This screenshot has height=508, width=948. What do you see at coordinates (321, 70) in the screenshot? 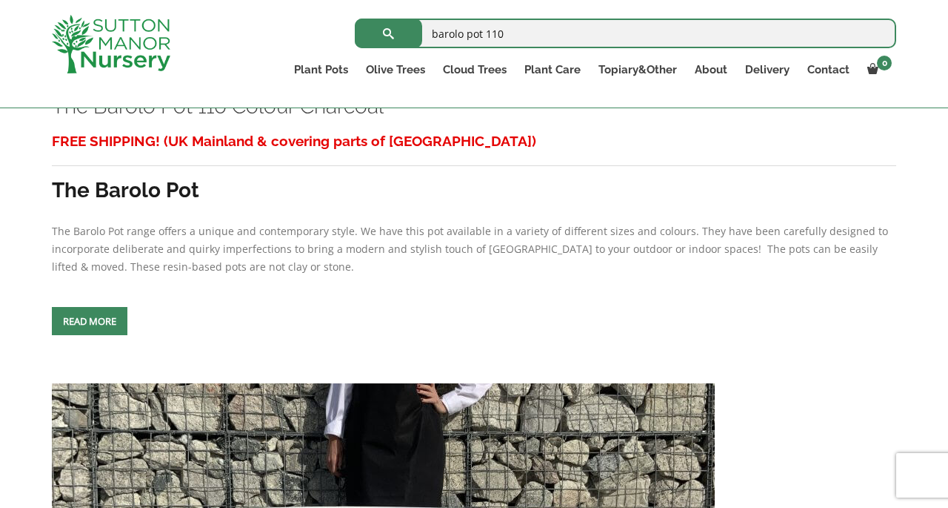
I see `a: Plant Pots` at bounding box center [321, 70].